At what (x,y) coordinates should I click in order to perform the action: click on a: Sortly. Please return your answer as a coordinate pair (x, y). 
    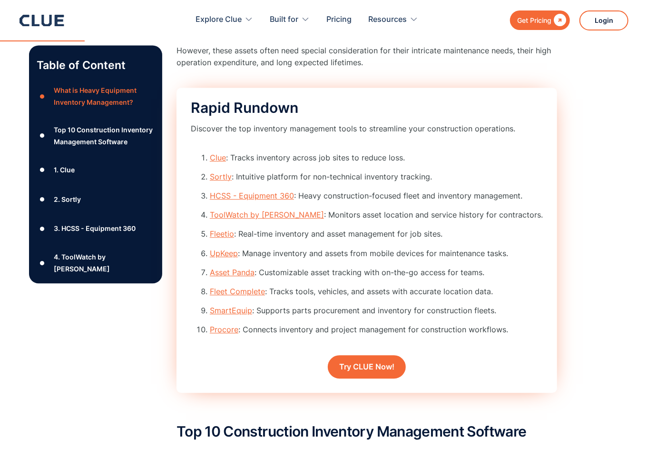
    Looking at the image, I should click on (221, 177).